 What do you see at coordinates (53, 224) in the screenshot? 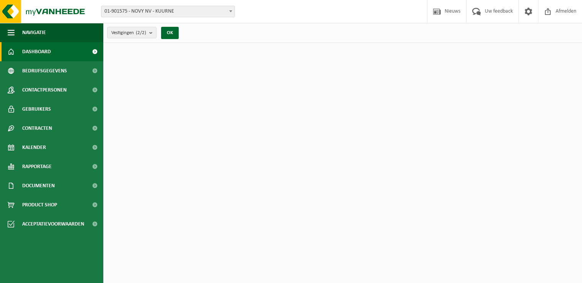
I see `span: Acceptatievoorwaarden` at bounding box center [53, 224].